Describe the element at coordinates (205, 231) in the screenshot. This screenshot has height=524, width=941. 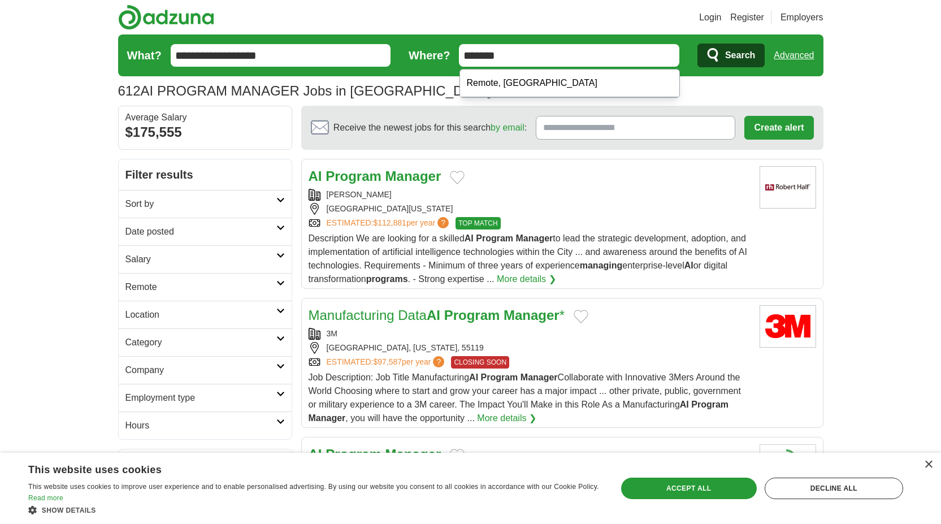
I see `a: Date posted` at that location.